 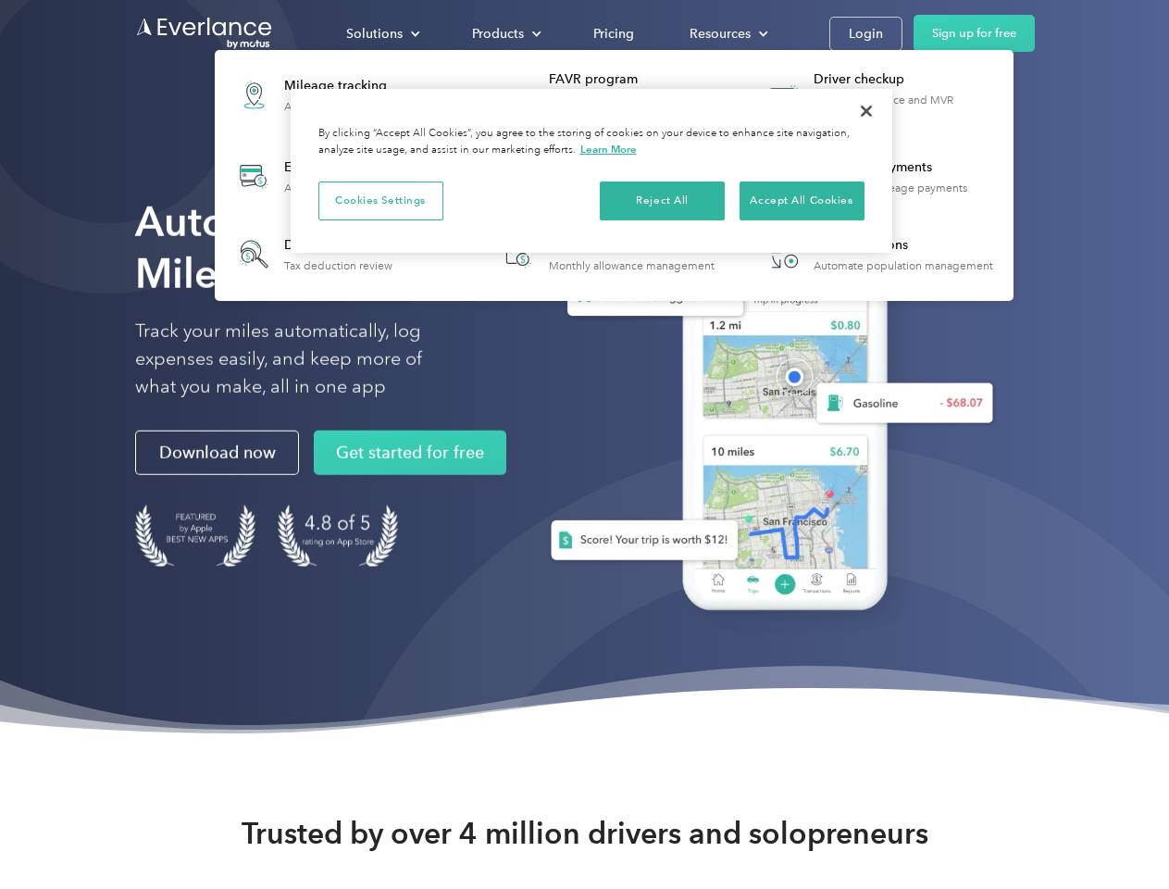 What do you see at coordinates (903, 245) in the screenshot?
I see `div: HR Integrations` at bounding box center [903, 245].